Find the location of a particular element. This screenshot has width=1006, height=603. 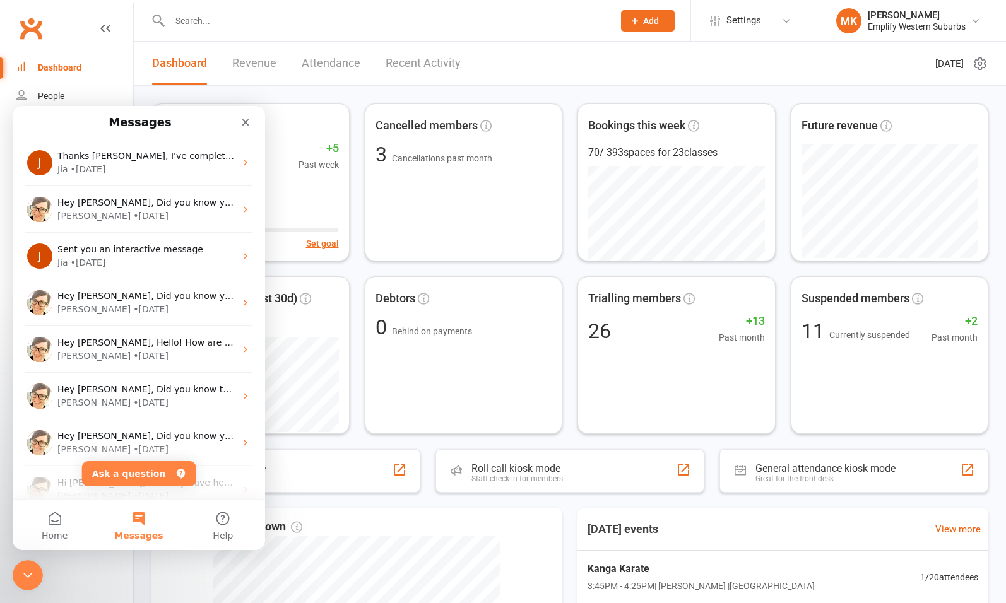

a: Recent Activity is located at coordinates (423, 63).